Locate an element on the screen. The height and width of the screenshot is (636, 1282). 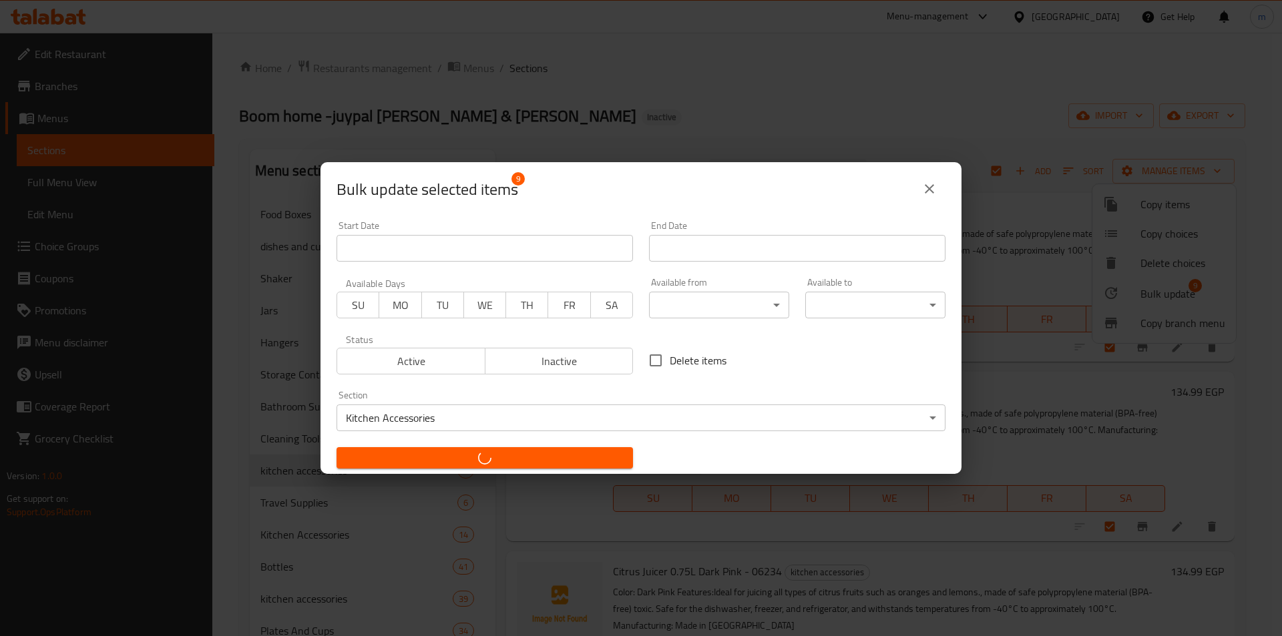
span: Delete items is located at coordinates (698, 361).